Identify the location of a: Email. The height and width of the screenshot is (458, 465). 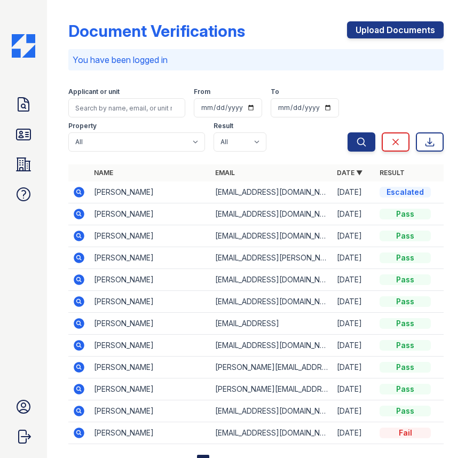
(225, 173).